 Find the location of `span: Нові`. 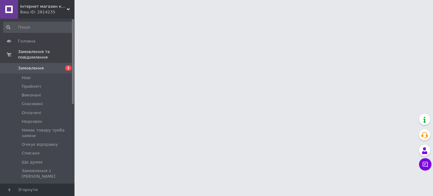

span: Нові is located at coordinates (26, 78).